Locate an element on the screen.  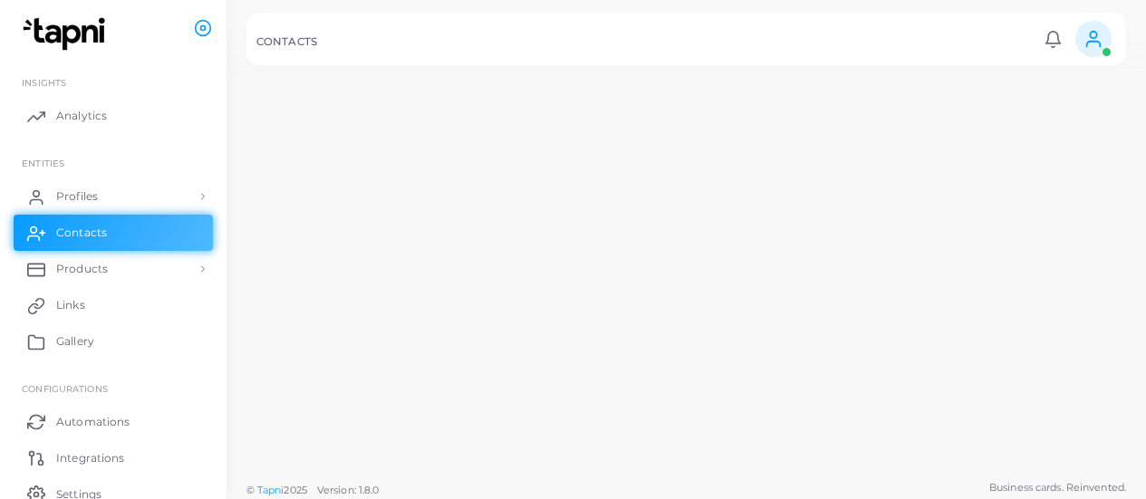
span: Business cards. Reinvented. is located at coordinates (1057, 487).